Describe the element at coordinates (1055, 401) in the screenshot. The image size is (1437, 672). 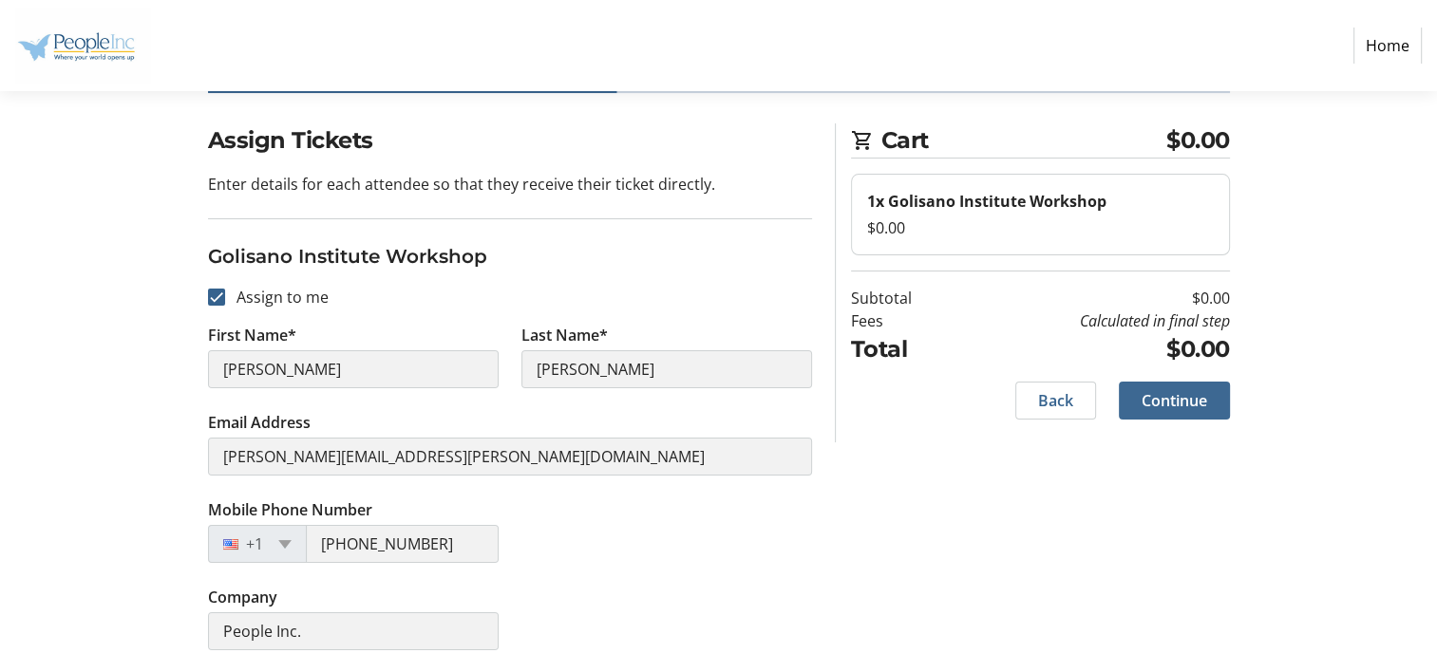
I see `button: Back` at that location.